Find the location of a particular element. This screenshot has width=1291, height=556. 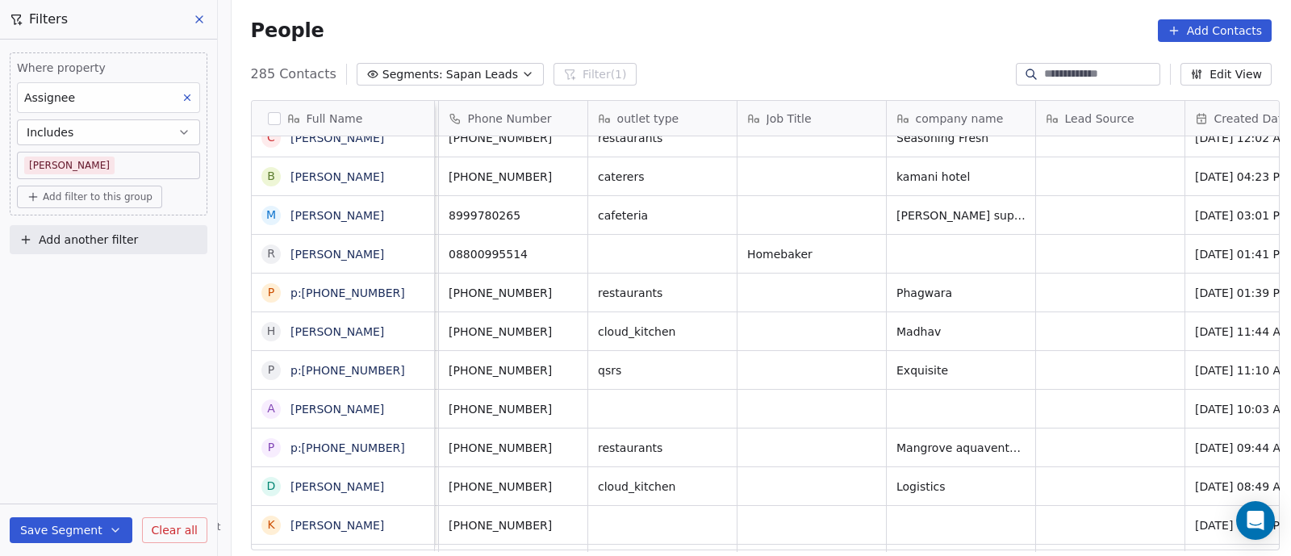

div: Full Name is located at coordinates (343, 118).